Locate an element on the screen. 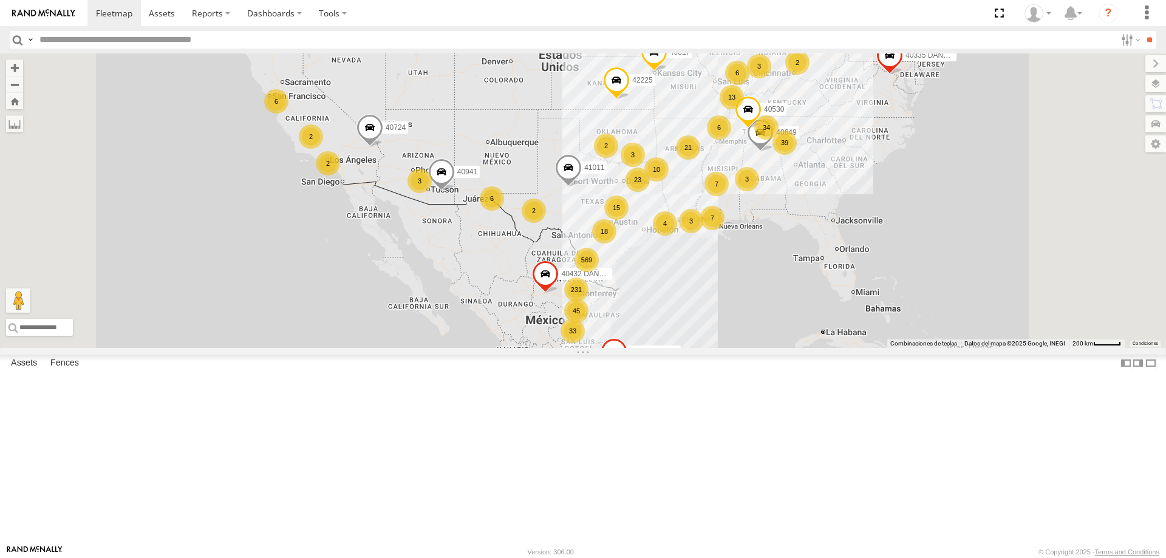 This screenshot has width=1166, height=558. span: 42225 is located at coordinates (642, 80).